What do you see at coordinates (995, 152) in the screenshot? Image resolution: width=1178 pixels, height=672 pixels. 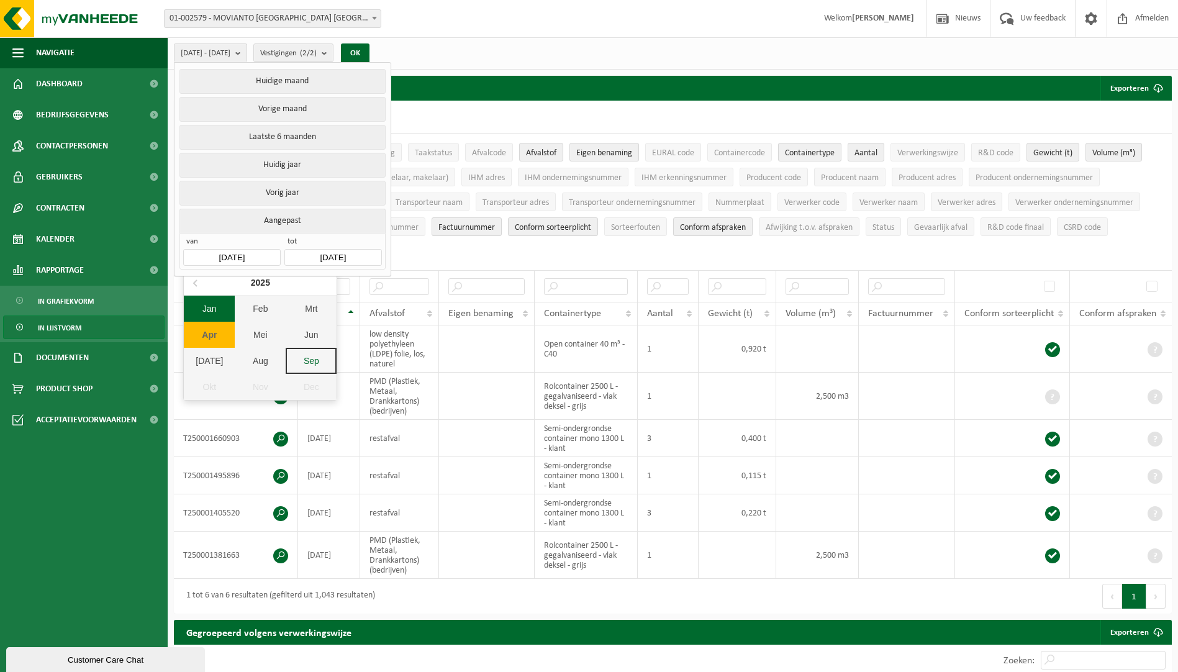 I see `button: R&D codeR&amp;D code: Activate to sort` at bounding box center [995, 152].